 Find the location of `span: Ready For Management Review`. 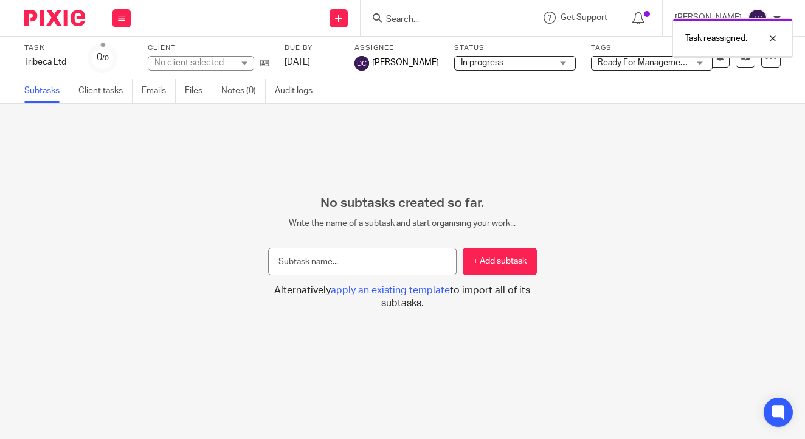

span: Ready For Management Review is located at coordinates (658, 63).